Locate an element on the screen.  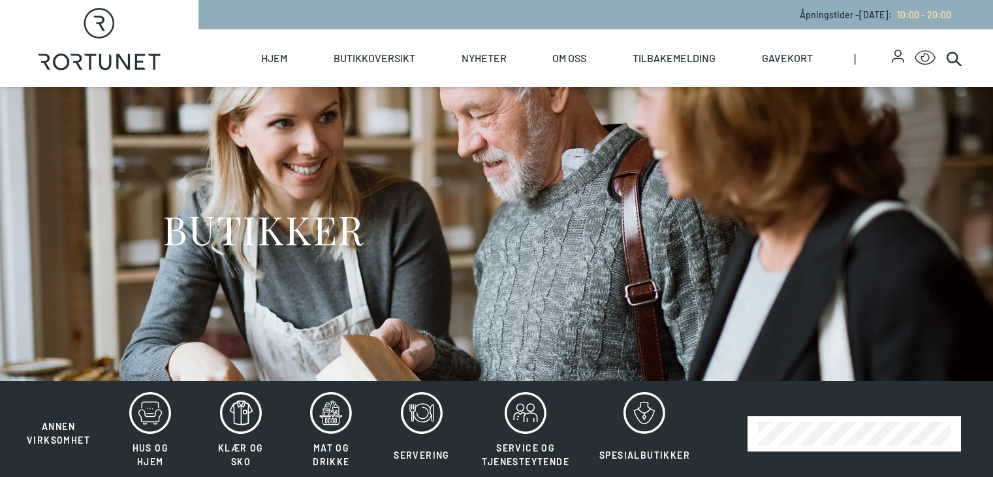
button: Servering is located at coordinates (422, 433).